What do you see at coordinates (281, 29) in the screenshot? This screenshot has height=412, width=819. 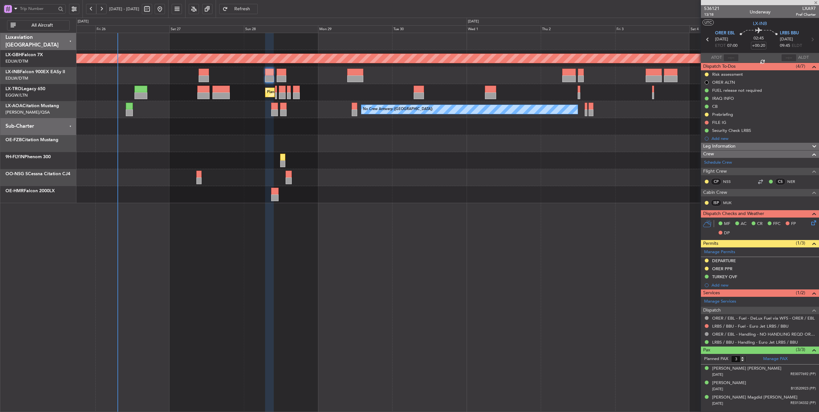 I see `div: Sun 28` at bounding box center [281, 29].